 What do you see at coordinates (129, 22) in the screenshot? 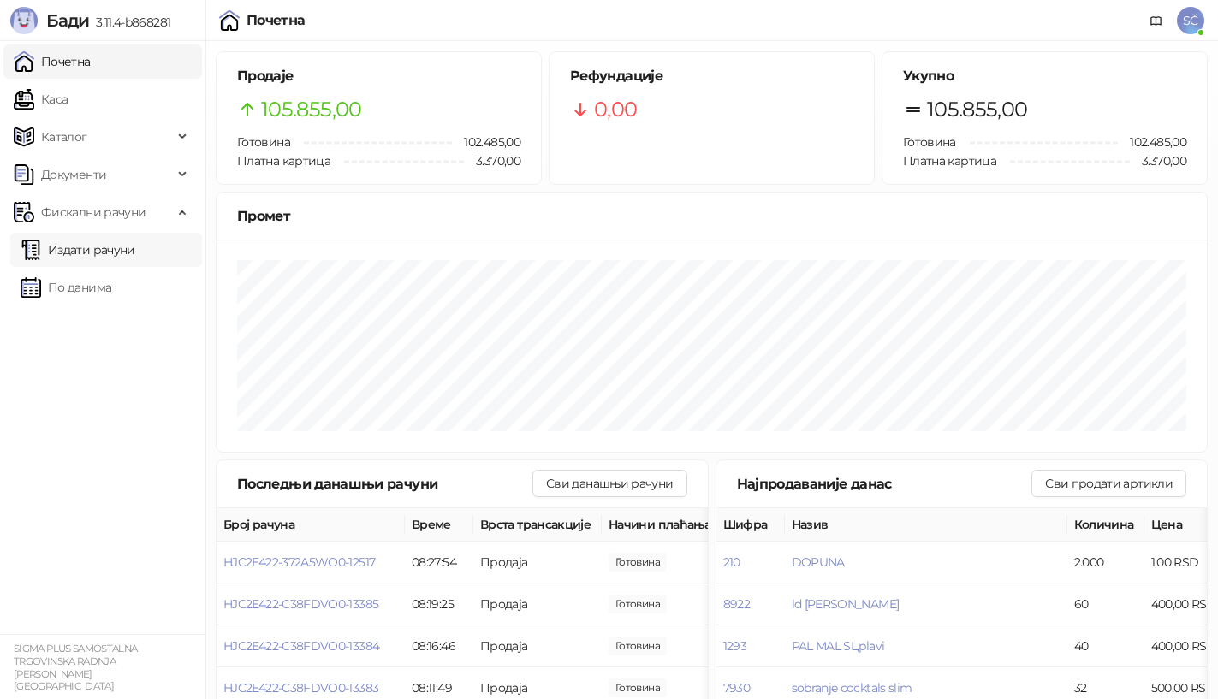
I see `span: 3.11.4-b868281` at bounding box center [129, 22].